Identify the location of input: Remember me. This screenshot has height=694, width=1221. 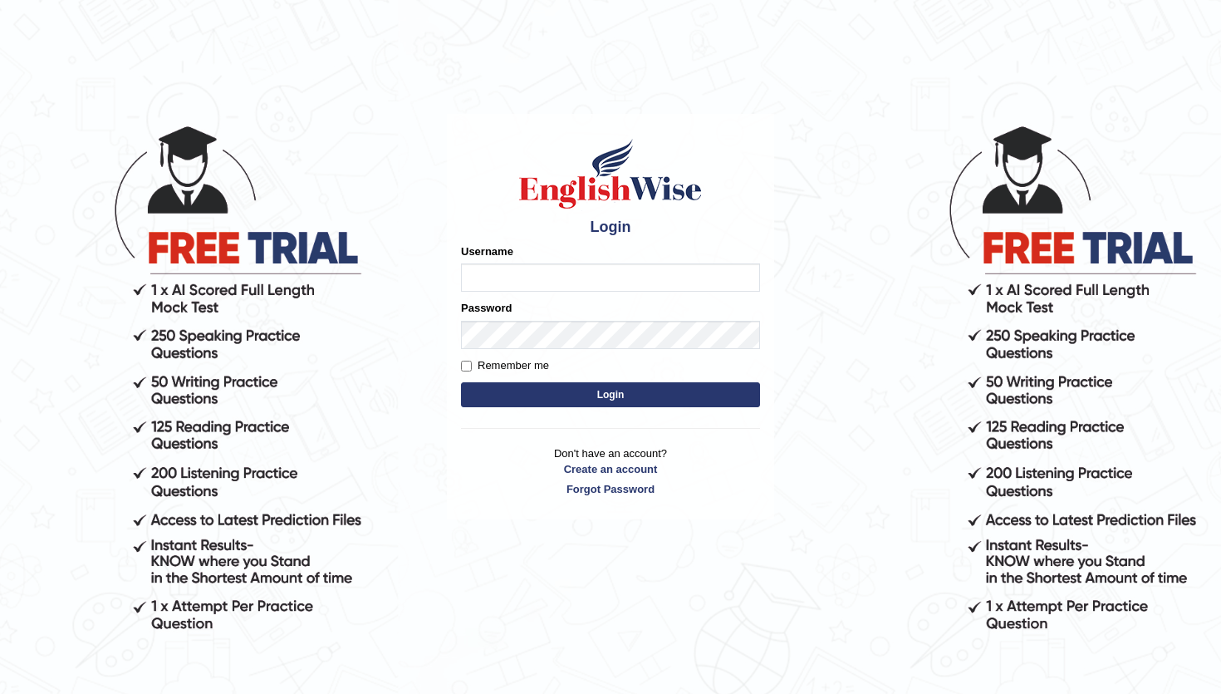
(466, 365).